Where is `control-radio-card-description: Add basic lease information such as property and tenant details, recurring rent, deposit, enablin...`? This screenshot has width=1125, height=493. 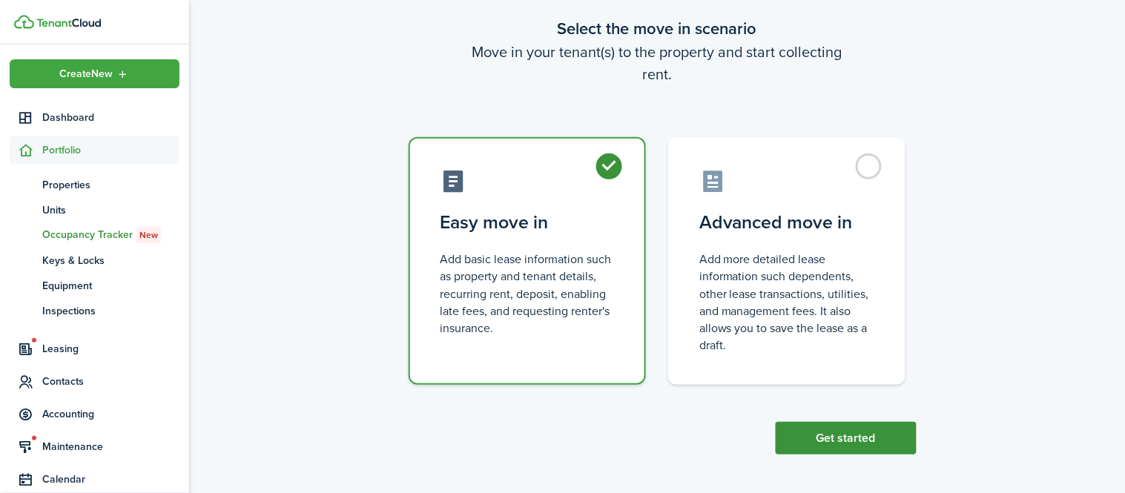 control-radio-card-description: Add basic lease information such as property and tenant details, recurring rent, deposit, enablin... is located at coordinates (527, 294).